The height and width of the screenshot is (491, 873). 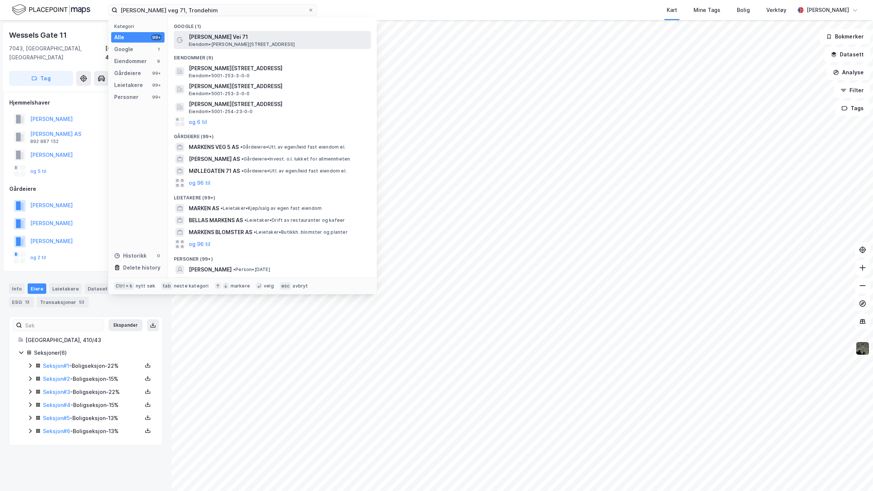 I want to click on div: Eiendommer, so click(x=130, y=61).